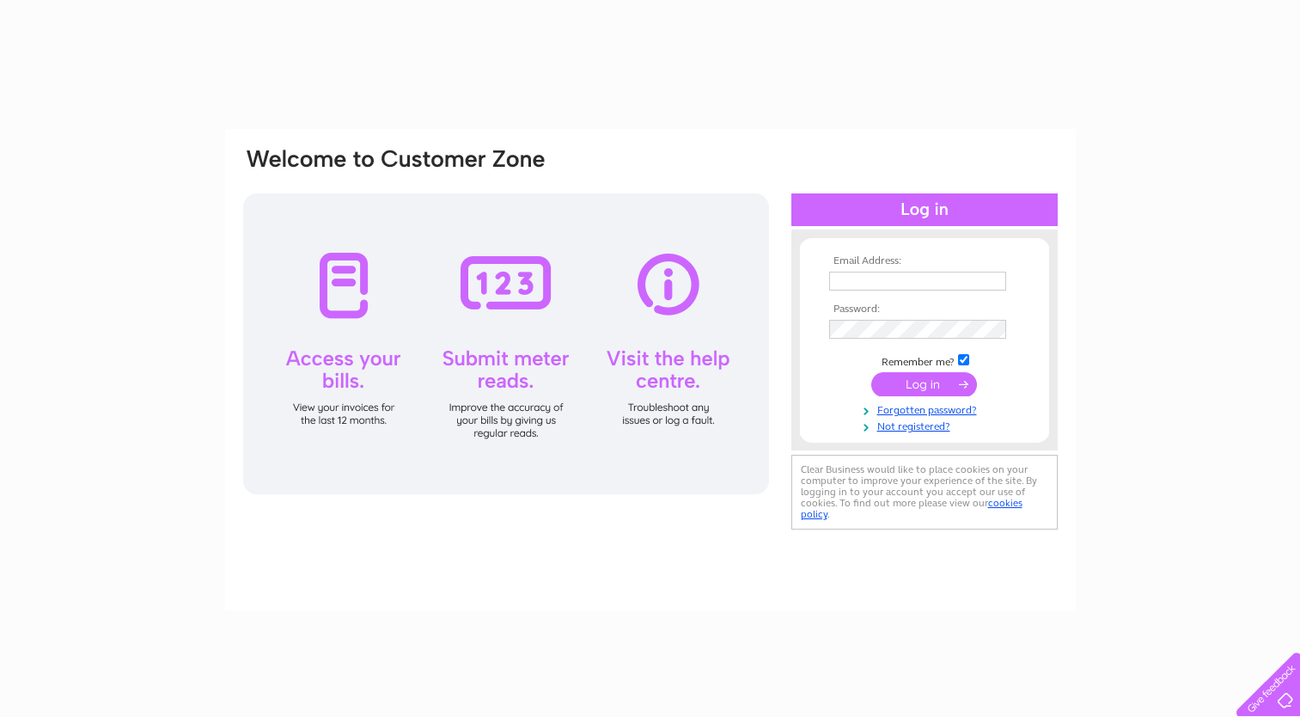  What do you see at coordinates (925, 261) in the screenshot?
I see `th: Email Address:` at bounding box center [925, 261].